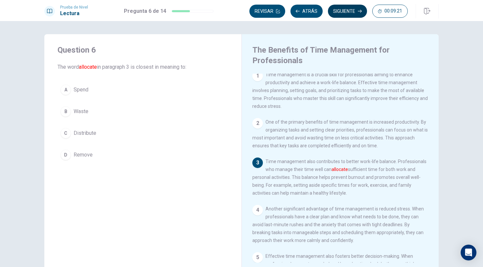 The width and height of the screenshot is (483, 267). Describe the element at coordinates (81, 111) in the screenshot. I see `span: Waste` at that location.